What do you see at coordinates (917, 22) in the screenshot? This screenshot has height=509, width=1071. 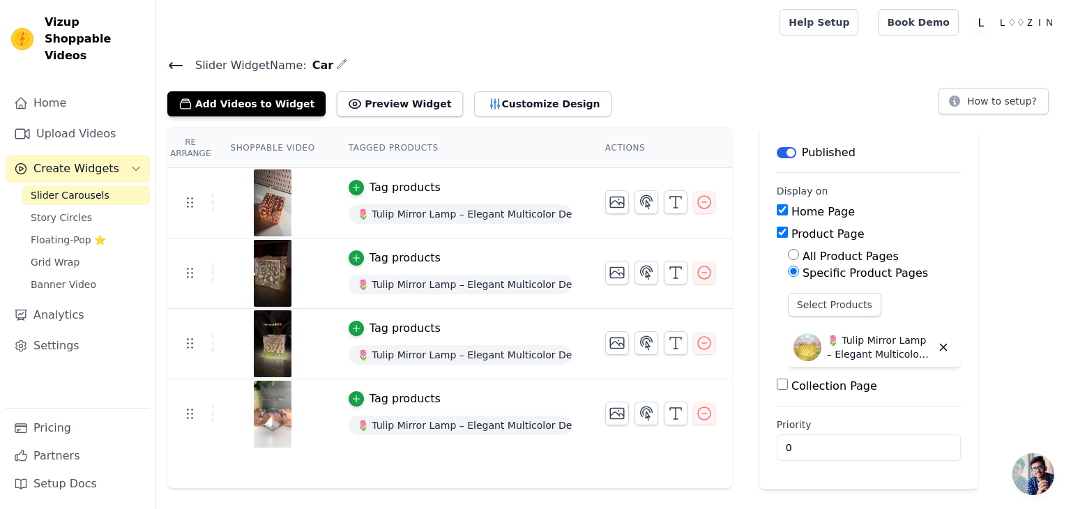 I see `a: Book Demo` at bounding box center [917, 22].